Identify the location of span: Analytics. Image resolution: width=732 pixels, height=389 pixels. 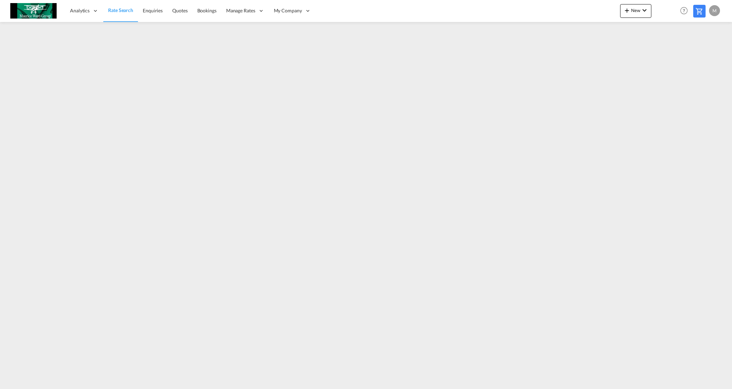
(80, 11).